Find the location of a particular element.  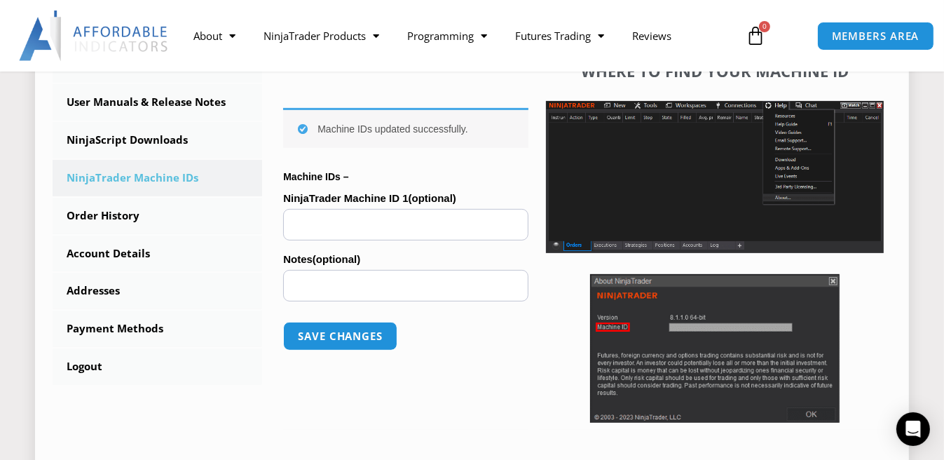

h4: Machine ID Licensing is located at coordinates (406, 64).